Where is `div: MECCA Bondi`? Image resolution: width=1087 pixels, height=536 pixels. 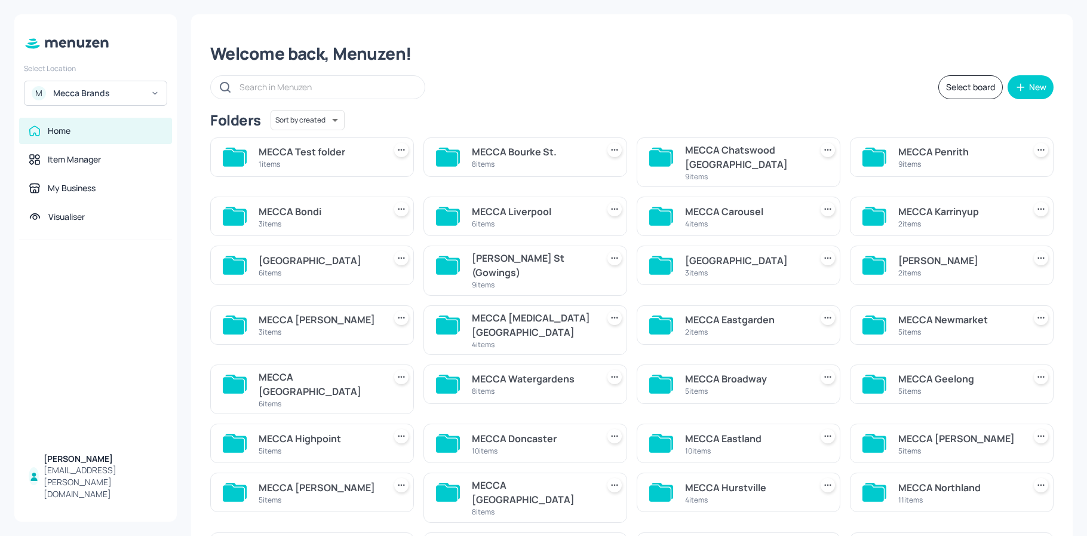 div: MECCA Bondi is located at coordinates (319, 211).